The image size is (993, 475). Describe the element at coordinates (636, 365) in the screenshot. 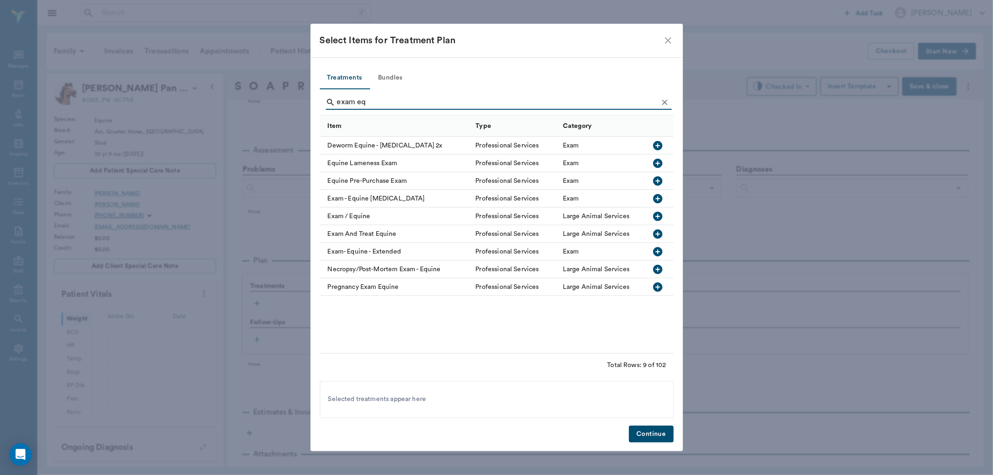

I see `div: Total Rows: 9 of 102` at that location.